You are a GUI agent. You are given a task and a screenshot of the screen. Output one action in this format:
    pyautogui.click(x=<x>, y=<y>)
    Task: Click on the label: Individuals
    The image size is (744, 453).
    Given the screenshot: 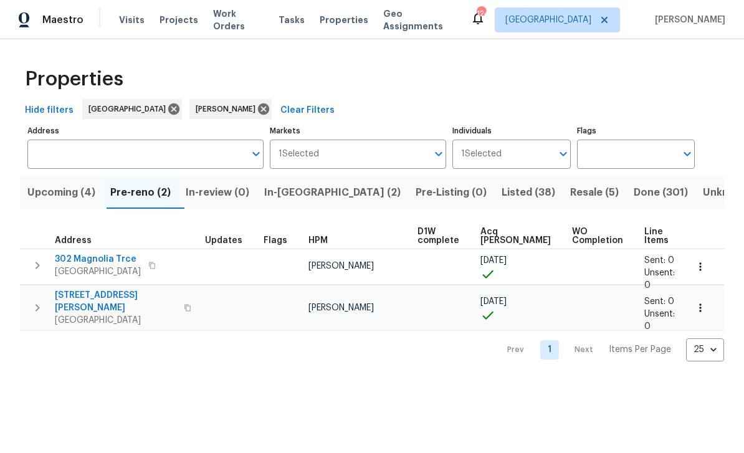 What is the action you would take?
    pyautogui.click(x=511, y=131)
    